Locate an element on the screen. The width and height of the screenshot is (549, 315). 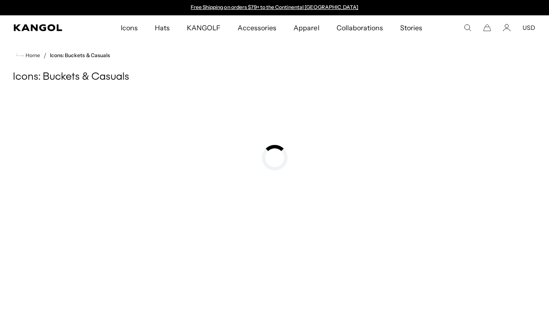
span: Accessories is located at coordinates (257, 28).